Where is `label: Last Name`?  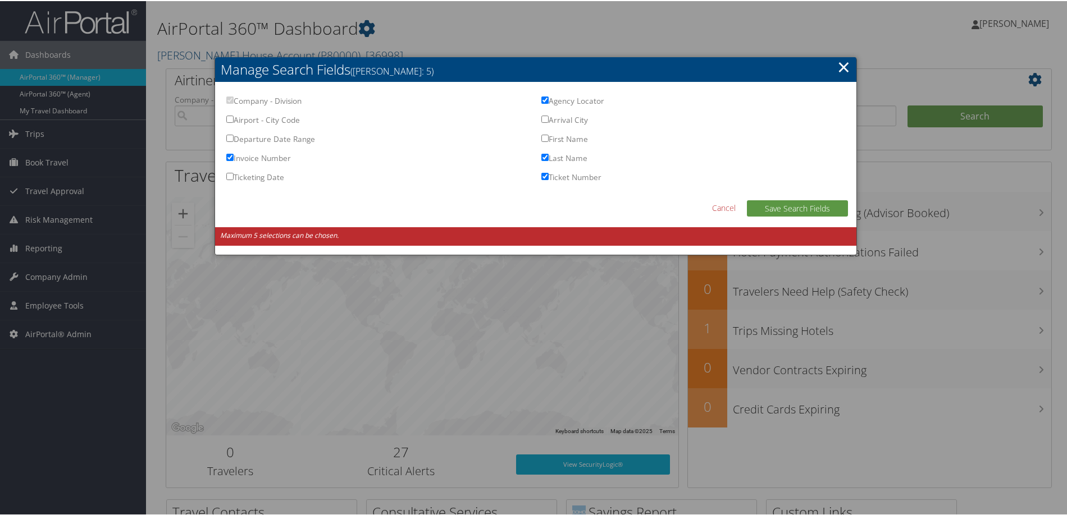
label: Last Name is located at coordinates (564, 160).